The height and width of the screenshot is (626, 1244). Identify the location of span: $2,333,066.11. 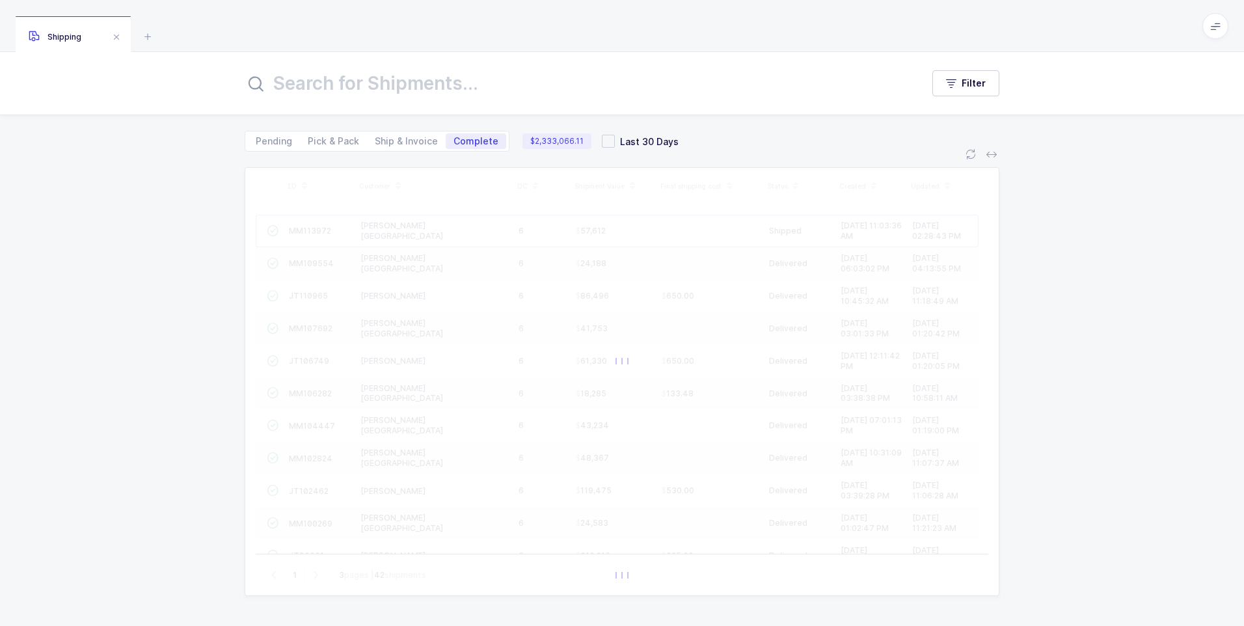
(557, 141).